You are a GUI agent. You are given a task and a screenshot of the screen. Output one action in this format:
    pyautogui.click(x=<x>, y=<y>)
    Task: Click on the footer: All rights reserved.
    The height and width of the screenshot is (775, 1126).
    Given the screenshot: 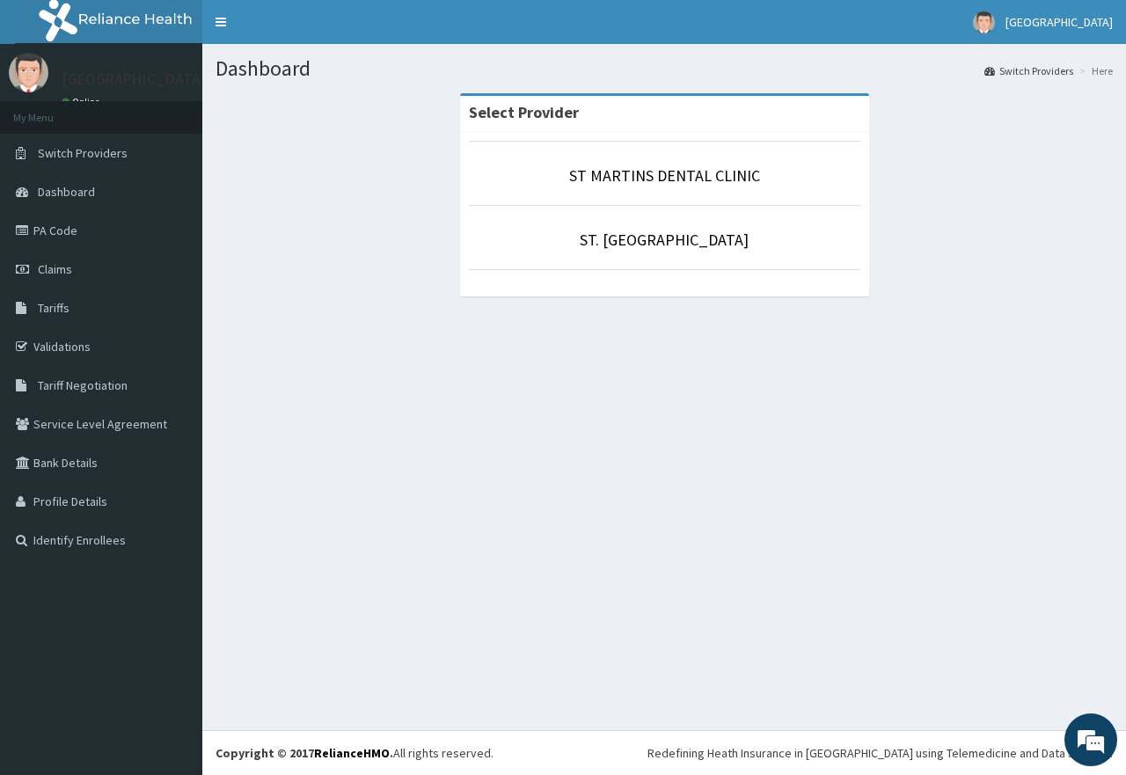 What is the action you would take?
    pyautogui.click(x=664, y=752)
    